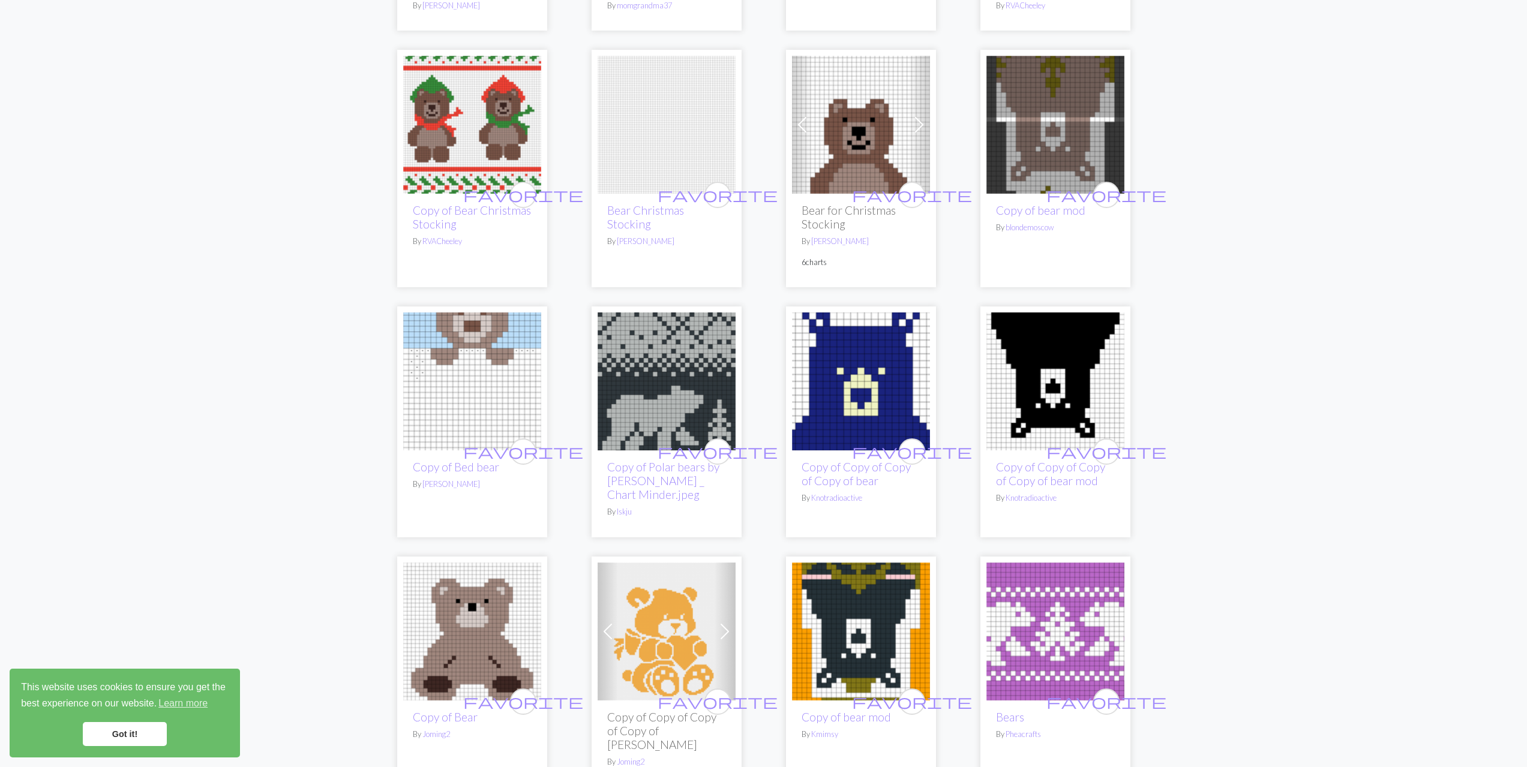  What do you see at coordinates (472, 380) in the screenshot?
I see `a: Bed bear` at bounding box center [472, 380].